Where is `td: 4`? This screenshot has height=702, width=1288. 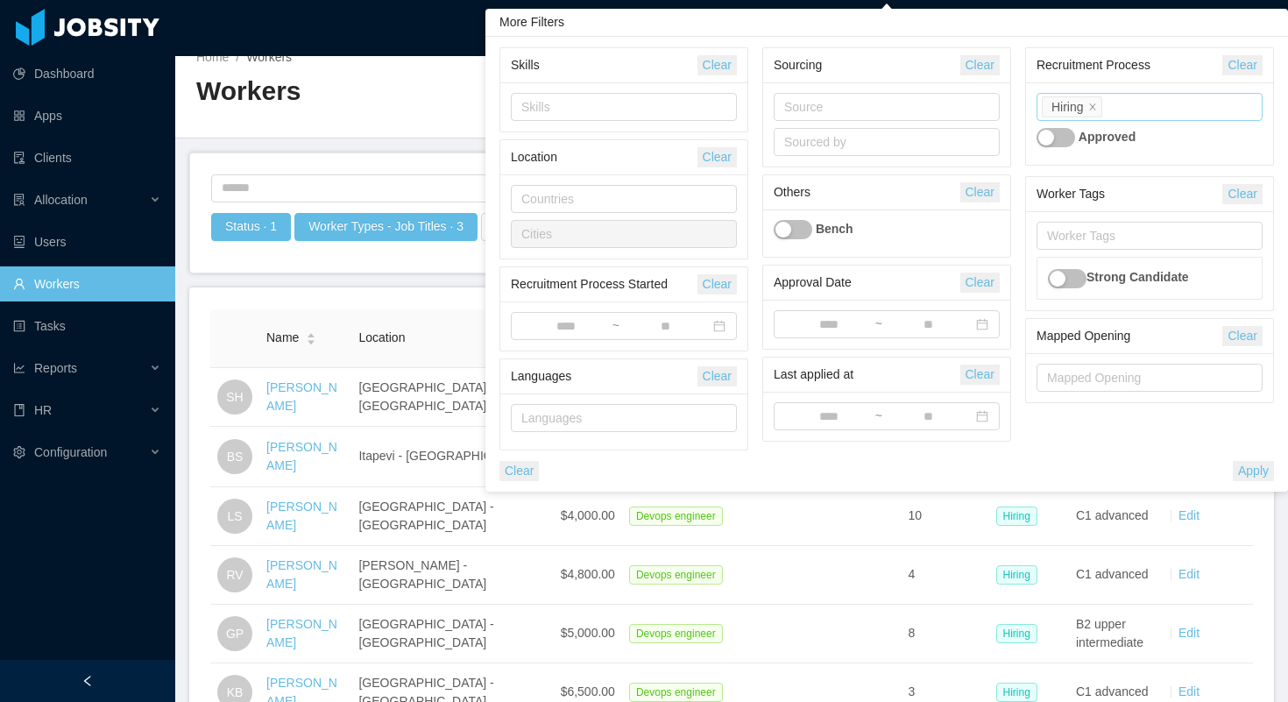
td: 4 is located at coordinates (945, 575).